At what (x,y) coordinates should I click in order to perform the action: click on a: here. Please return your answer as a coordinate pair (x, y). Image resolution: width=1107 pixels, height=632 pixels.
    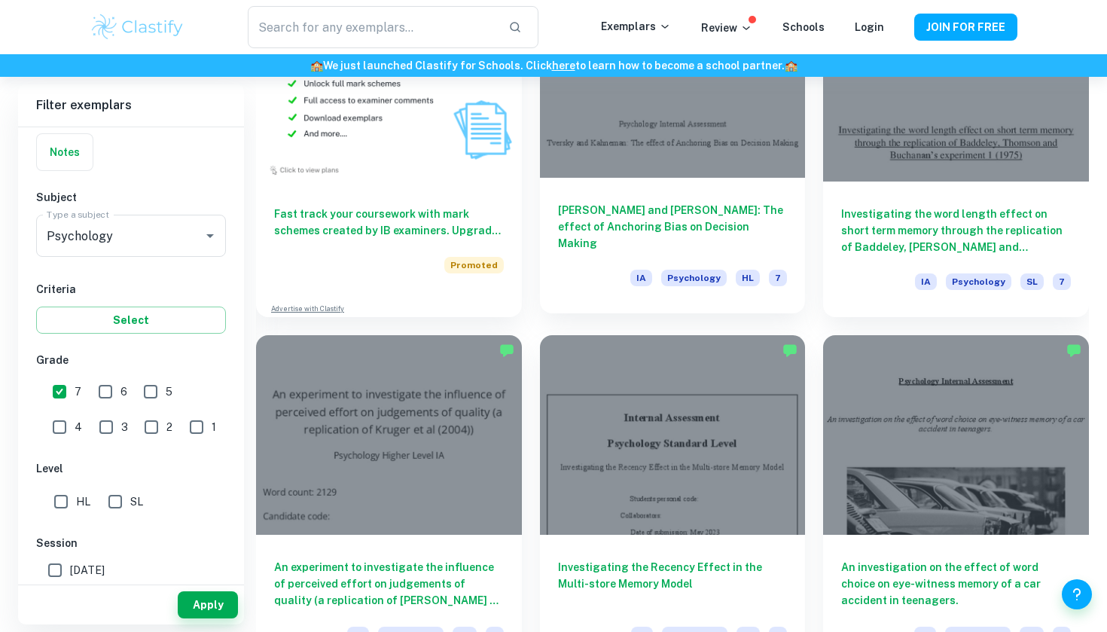
    Looking at the image, I should click on (563, 65).